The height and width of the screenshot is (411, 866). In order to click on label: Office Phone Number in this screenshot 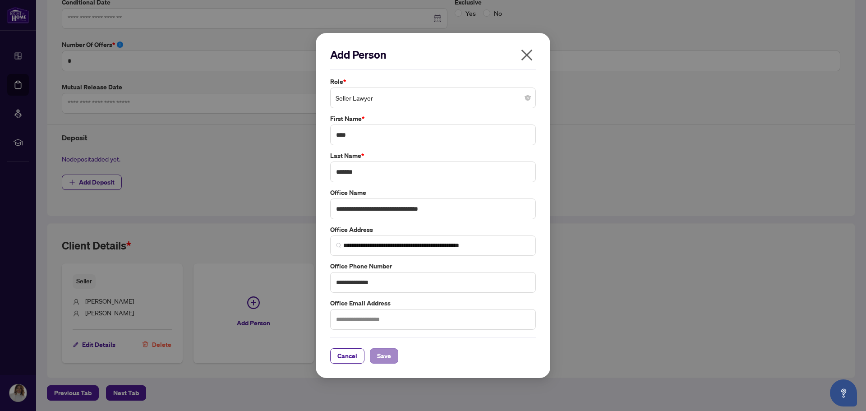, I will do `click(433, 266)`.